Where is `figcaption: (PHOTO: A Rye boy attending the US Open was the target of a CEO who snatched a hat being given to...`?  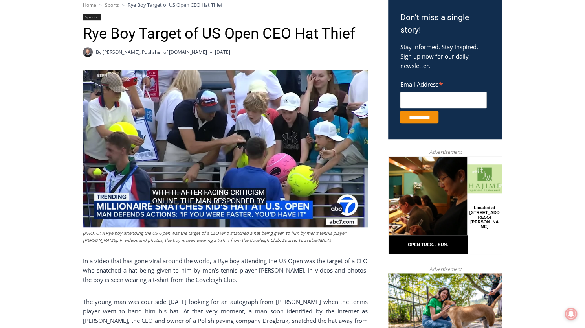 figcaption: (PHOTO: A Rye boy attending the US Open was the target of a CEO who snatched a hat being given to... is located at coordinates (225, 236).